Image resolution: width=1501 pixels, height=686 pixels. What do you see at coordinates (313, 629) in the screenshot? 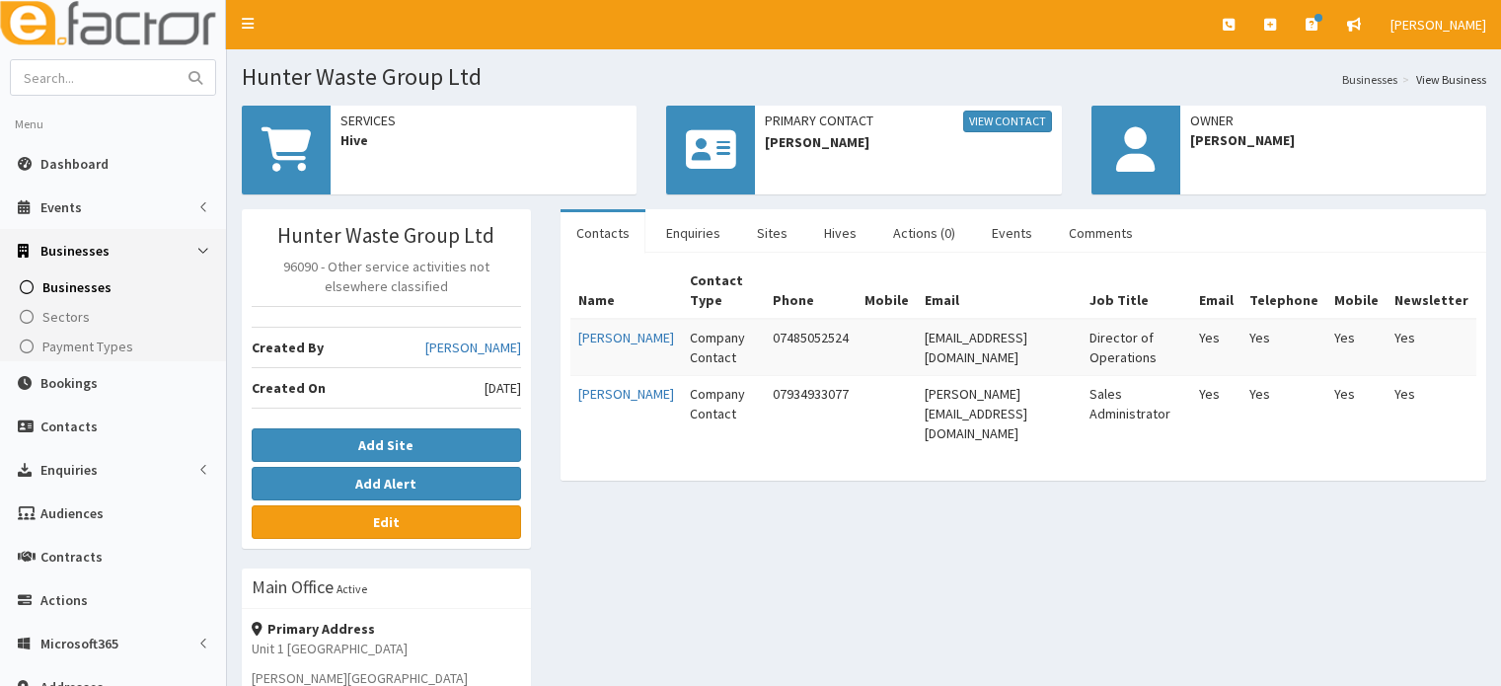
I see `strong: Primary Address` at bounding box center [313, 629].